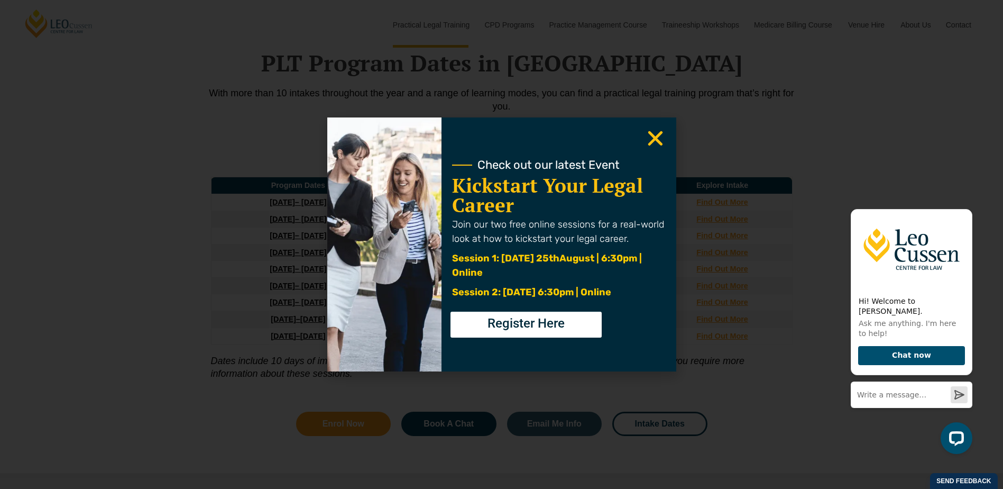  What do you see at coordinates (69, 157) in the screenshot?
I see `button: Chat now` at bounding box center [69, 157].